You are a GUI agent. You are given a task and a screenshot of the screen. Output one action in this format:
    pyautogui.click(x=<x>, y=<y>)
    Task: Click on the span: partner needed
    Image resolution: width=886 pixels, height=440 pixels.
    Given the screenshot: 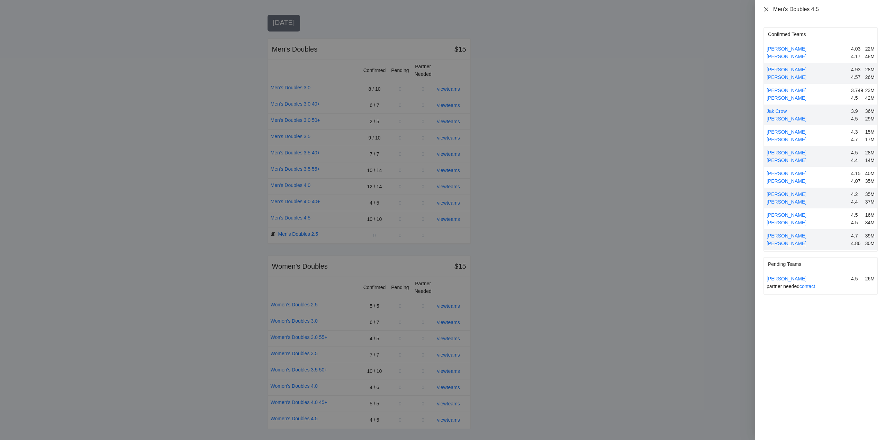 What is the action you would take?
    pyautogui.click(x=791, y=286)
    